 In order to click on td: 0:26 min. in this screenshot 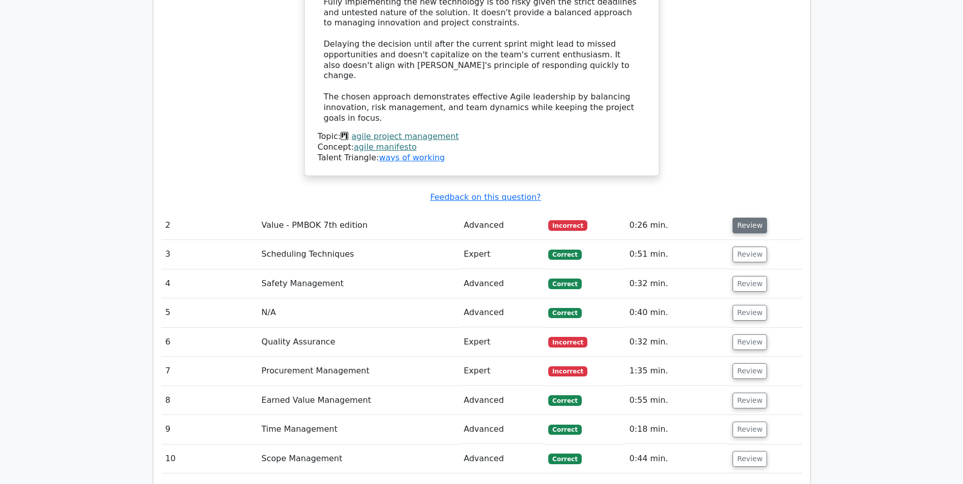, I will do `click(677, 225)`.